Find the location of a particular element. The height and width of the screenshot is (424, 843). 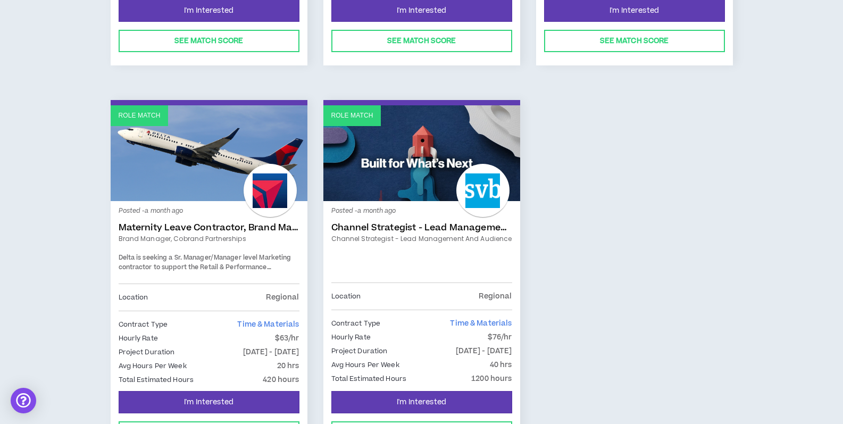

p: 1200 hours is located at coordinates (492, 379).